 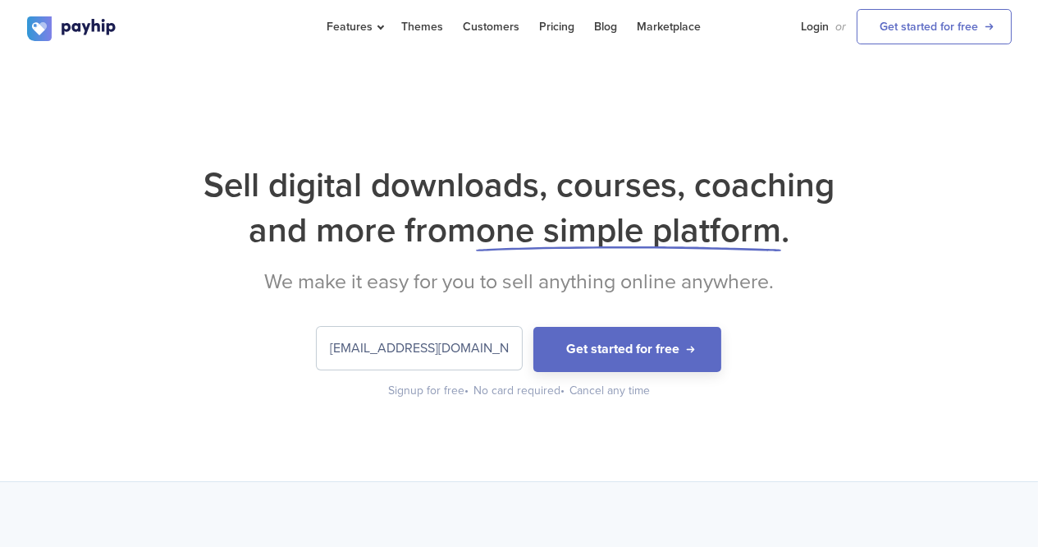 I want to click on input: Enter your email address, so click(x=419, y=348).